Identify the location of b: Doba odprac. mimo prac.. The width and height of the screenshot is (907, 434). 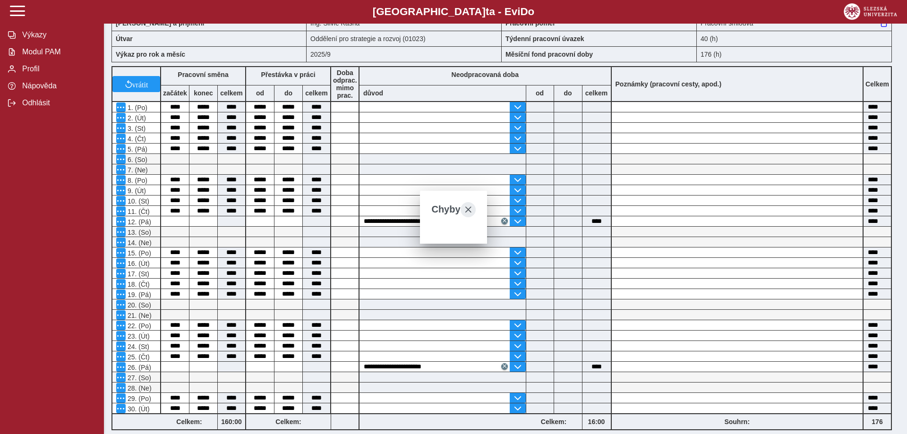
(345, 84).